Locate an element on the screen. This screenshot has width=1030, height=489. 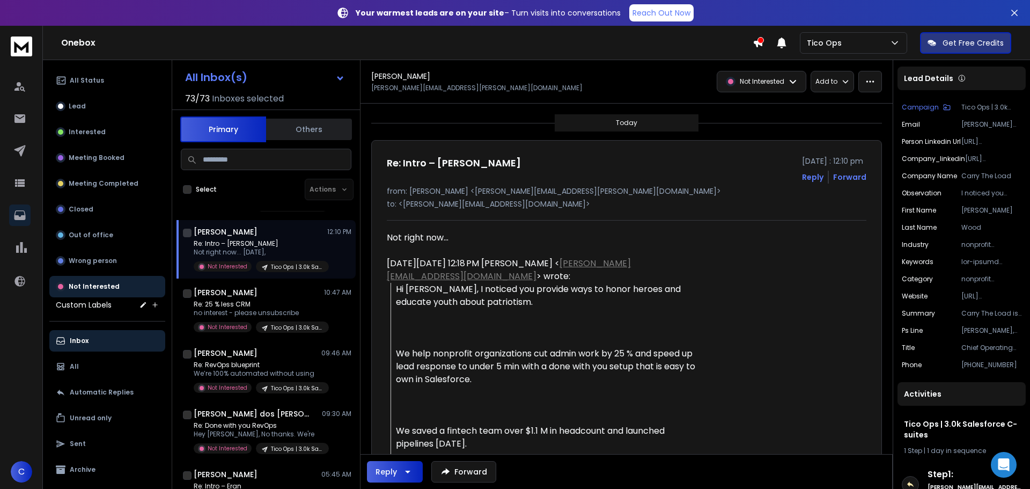
p: Company Name is located at coordinates (929, 176).